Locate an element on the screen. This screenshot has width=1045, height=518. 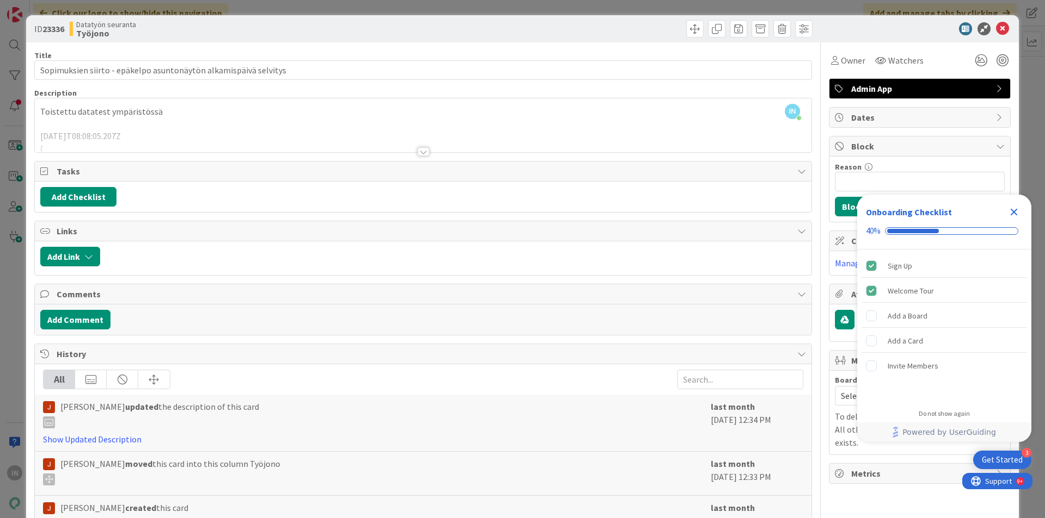
span: Links is located at coordinates (424, 231).